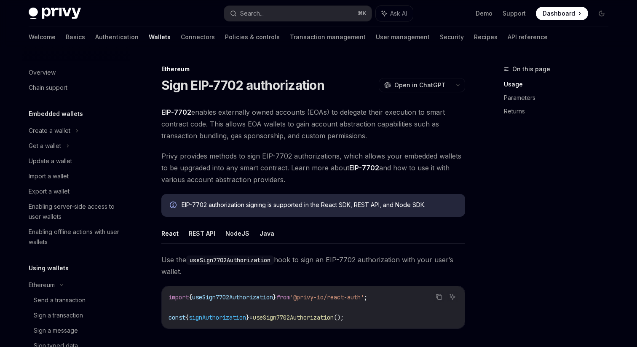 This screenshot has width=637, height=347. I want to click on h5: Embedded wallets, so click(56, 114).